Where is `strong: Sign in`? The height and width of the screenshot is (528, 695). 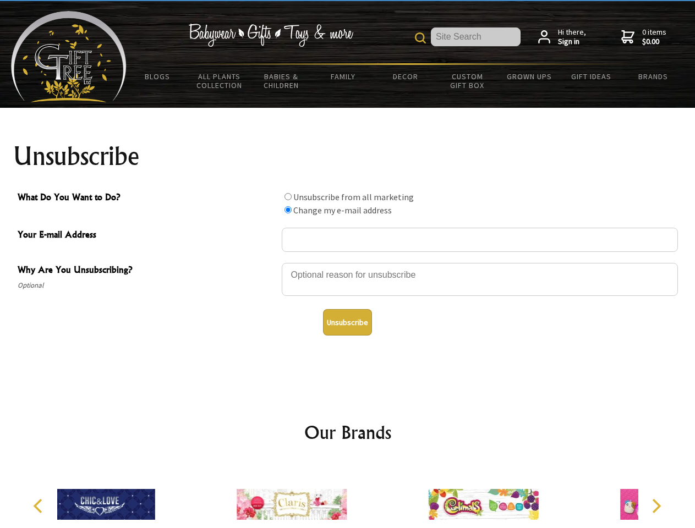
strong: Sign in is located at coordinates (571, 42).